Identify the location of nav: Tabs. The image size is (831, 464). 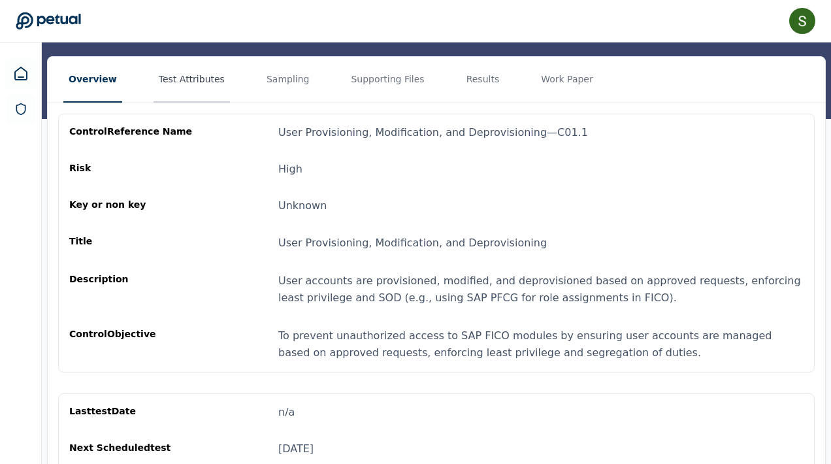
(436, 80).